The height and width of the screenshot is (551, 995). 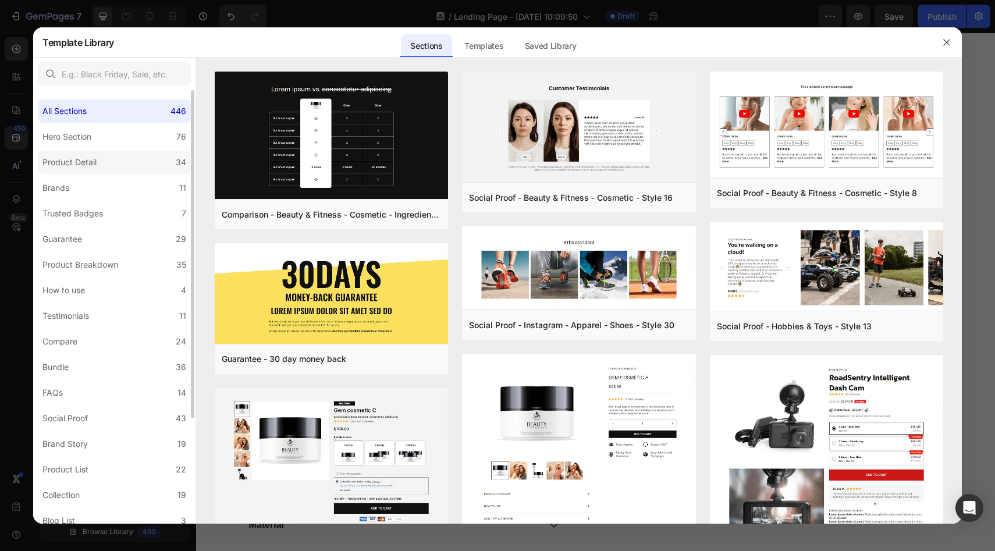 I want to click on div: Guarantee, so click(x=62, y=239).